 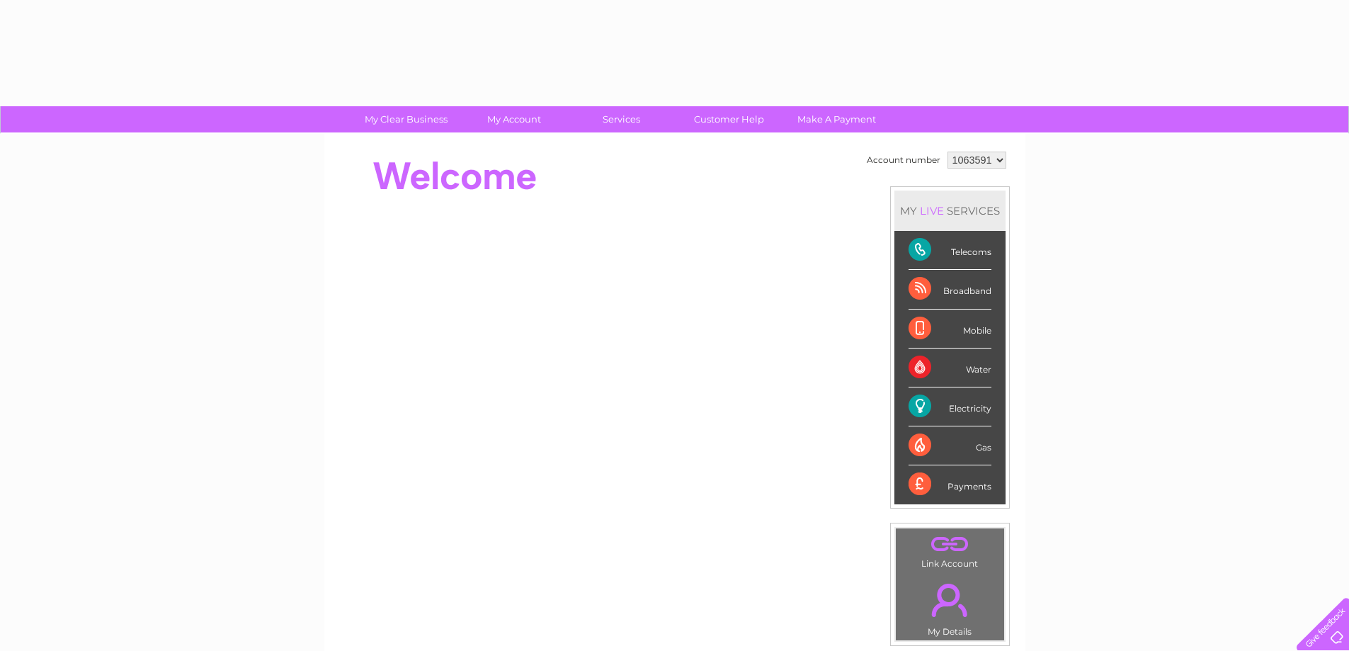 I want to click on a: Services, so click(x=621, y=119).